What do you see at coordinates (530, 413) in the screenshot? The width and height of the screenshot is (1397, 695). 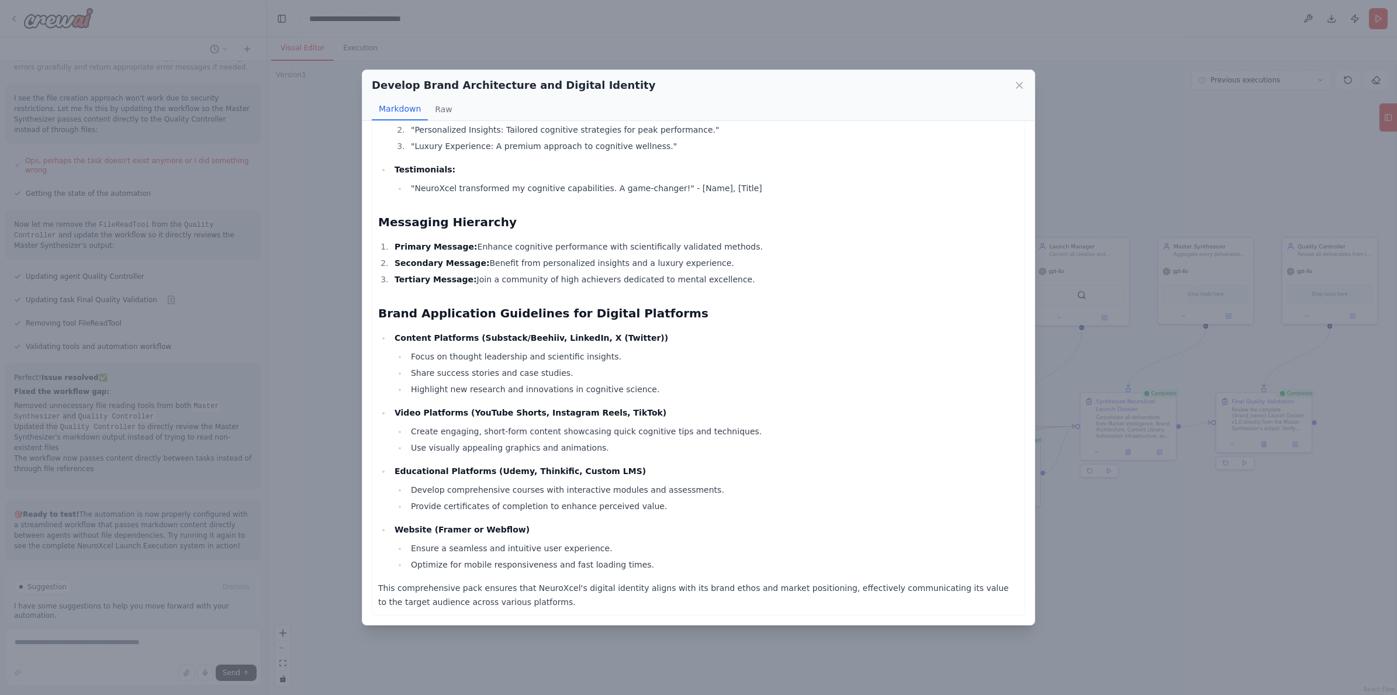 I see `strong: Video Platforms (YouTube Shorts, Instagram Reels, TikTok)` at bounding box center [530, 413].